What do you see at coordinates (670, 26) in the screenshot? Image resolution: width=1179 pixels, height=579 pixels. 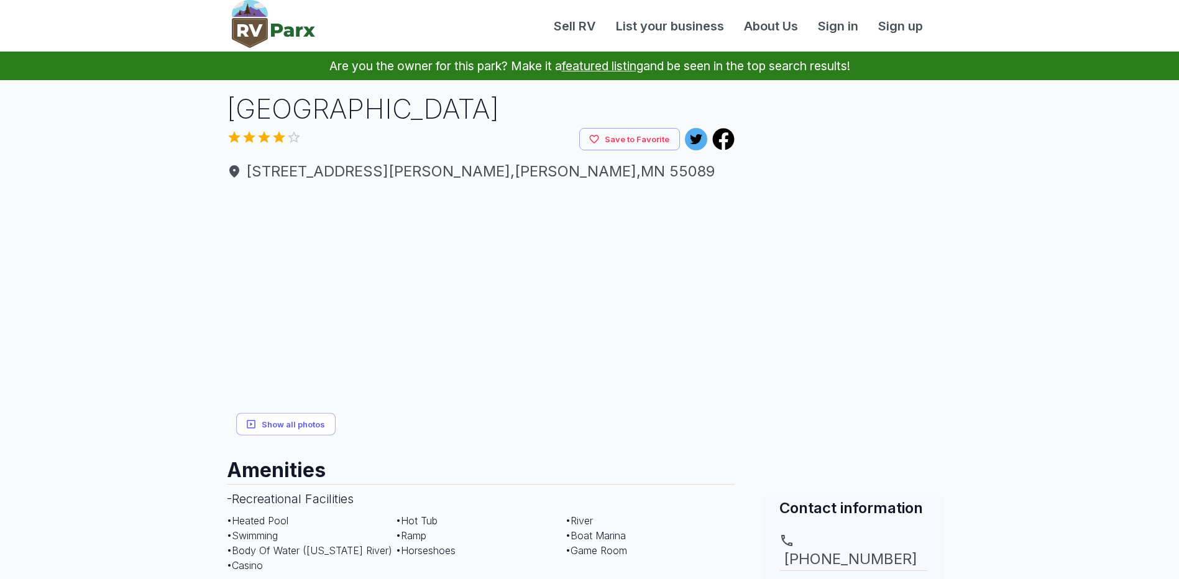 I see `a: List your business` at bounding box center [670, 26].